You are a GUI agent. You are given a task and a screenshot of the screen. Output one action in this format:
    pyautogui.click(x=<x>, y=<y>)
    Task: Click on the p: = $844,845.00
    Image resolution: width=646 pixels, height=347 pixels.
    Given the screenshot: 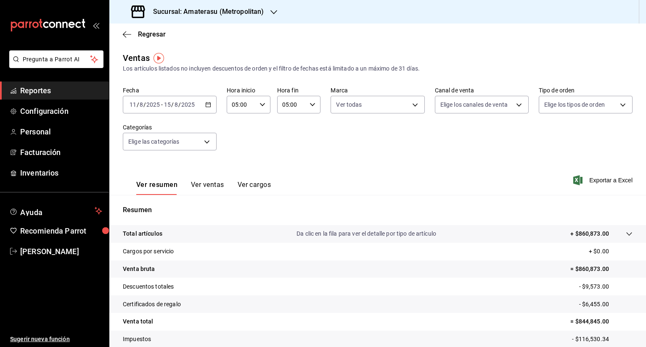 What is the action you would take?
    pyautogui.click(x=602, y=322)
    